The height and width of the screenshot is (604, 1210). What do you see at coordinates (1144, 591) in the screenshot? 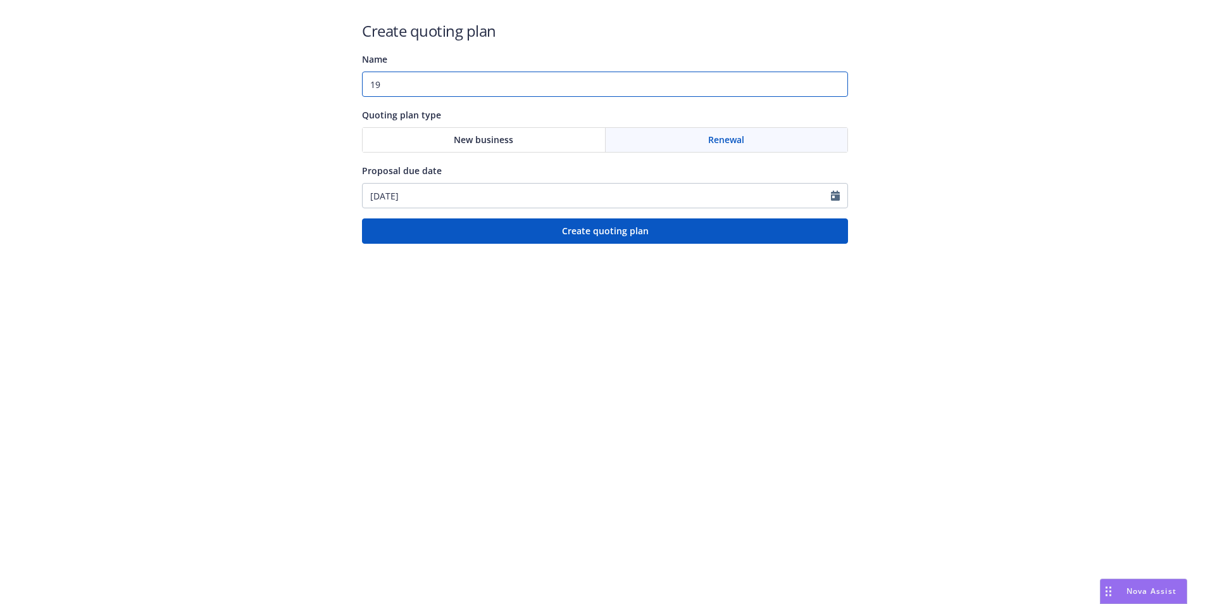
I see `button: Nova Assist` at bounding box center [1144, 591].